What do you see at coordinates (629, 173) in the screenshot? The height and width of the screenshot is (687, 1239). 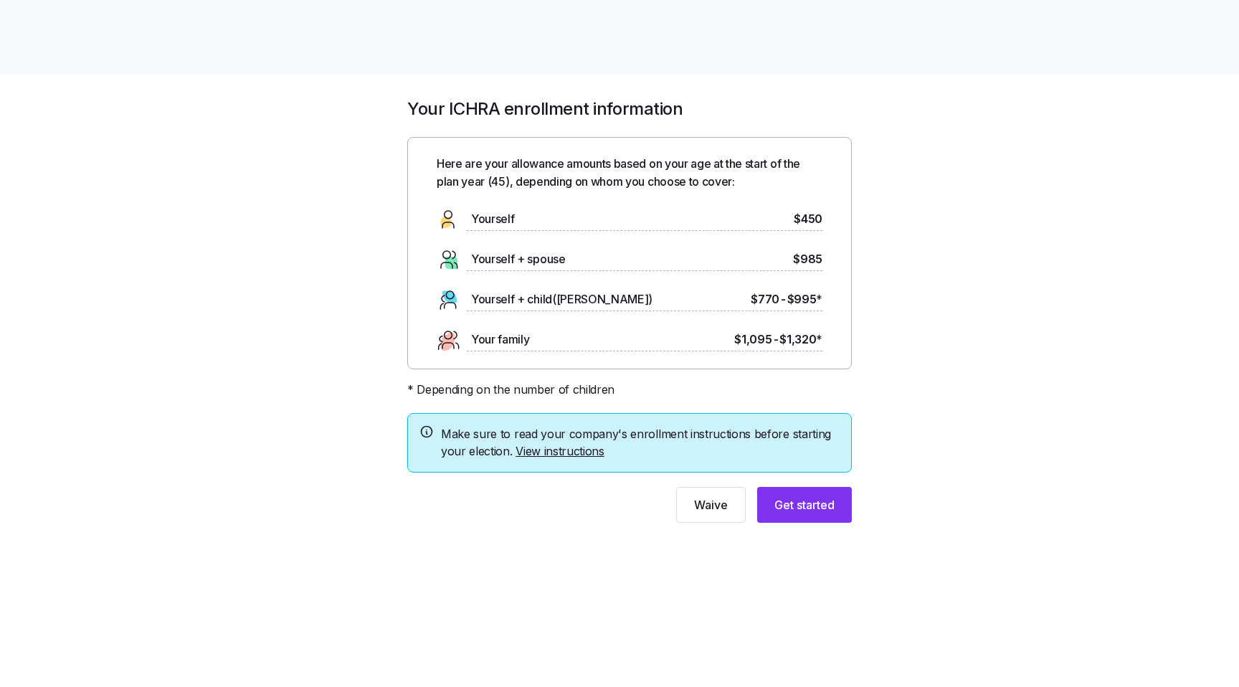 I see `span: Here are your allowance amounts based on your age at the start of the plan year ( 45 ), depending...` at bounding box center [629, 173].